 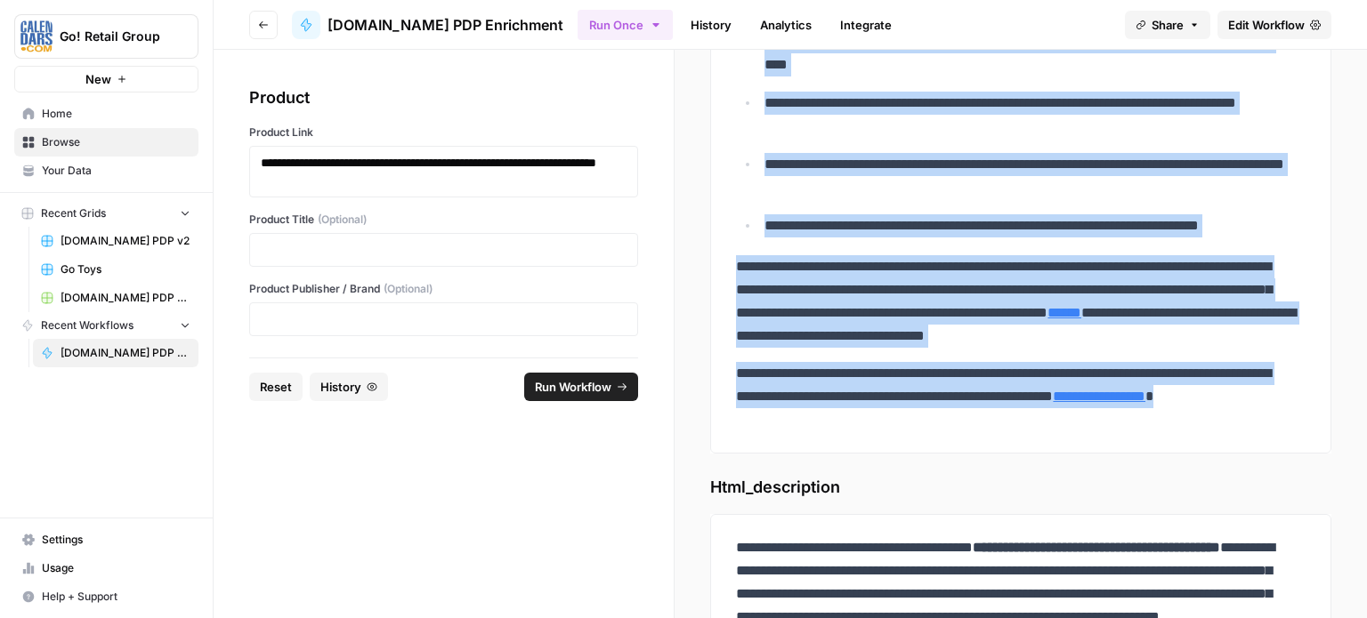 I want to click on button: Share, so click(x=1168, y=25).